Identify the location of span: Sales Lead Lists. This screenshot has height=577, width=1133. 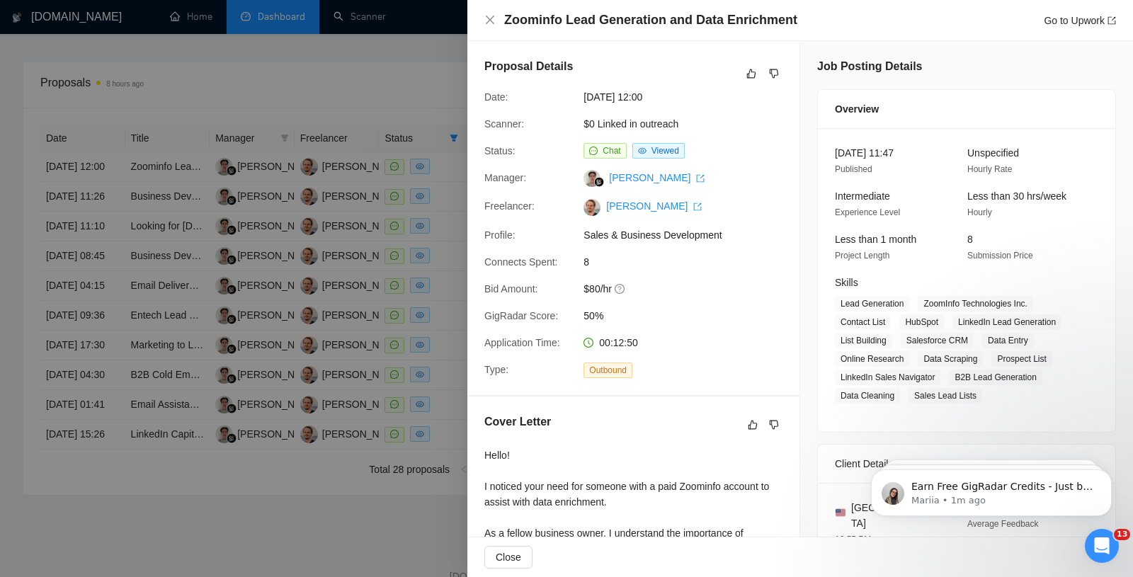
(946, 396).